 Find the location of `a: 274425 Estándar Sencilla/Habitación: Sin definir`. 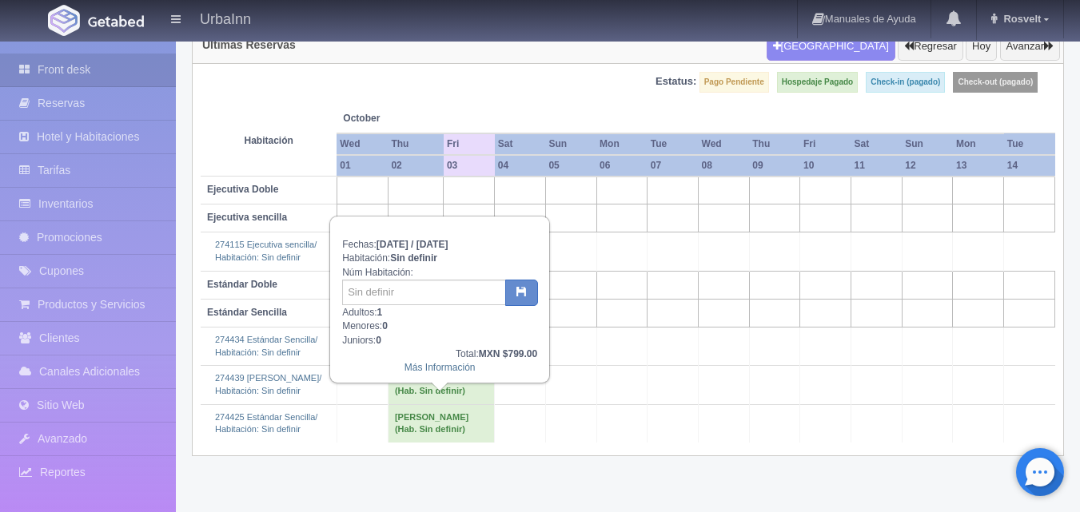

a: 274425 Estándar Sencilla/Habitación: Sin definir is located at coordinates (266, 424).